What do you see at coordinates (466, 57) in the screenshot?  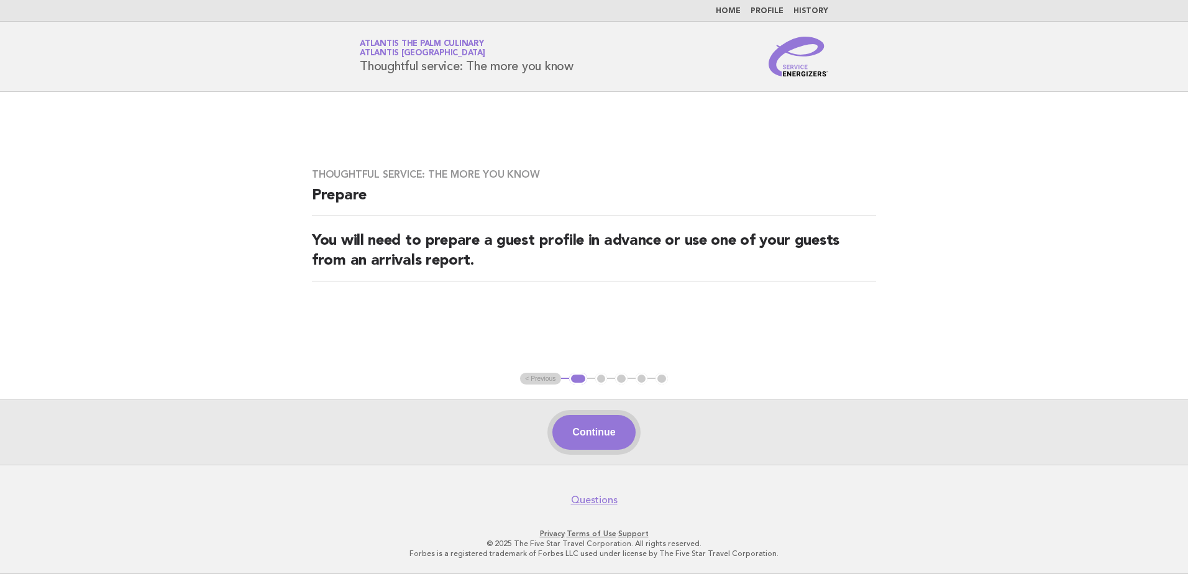 I see `h1: Thoughtful service: The more you know` at bounding box center [466, 57].